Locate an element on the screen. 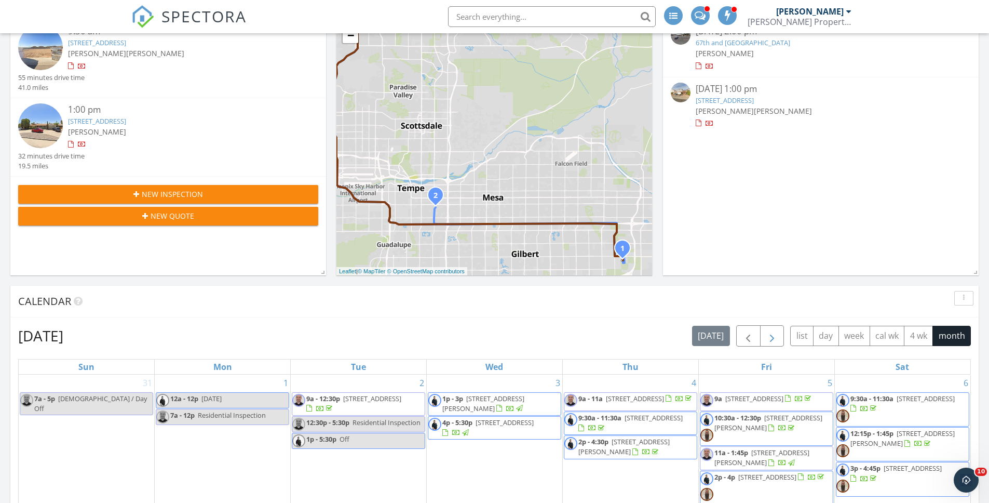 The height and width of the screenshot is (503, 989). button: 4 wk is located at coordinates (919, 335).